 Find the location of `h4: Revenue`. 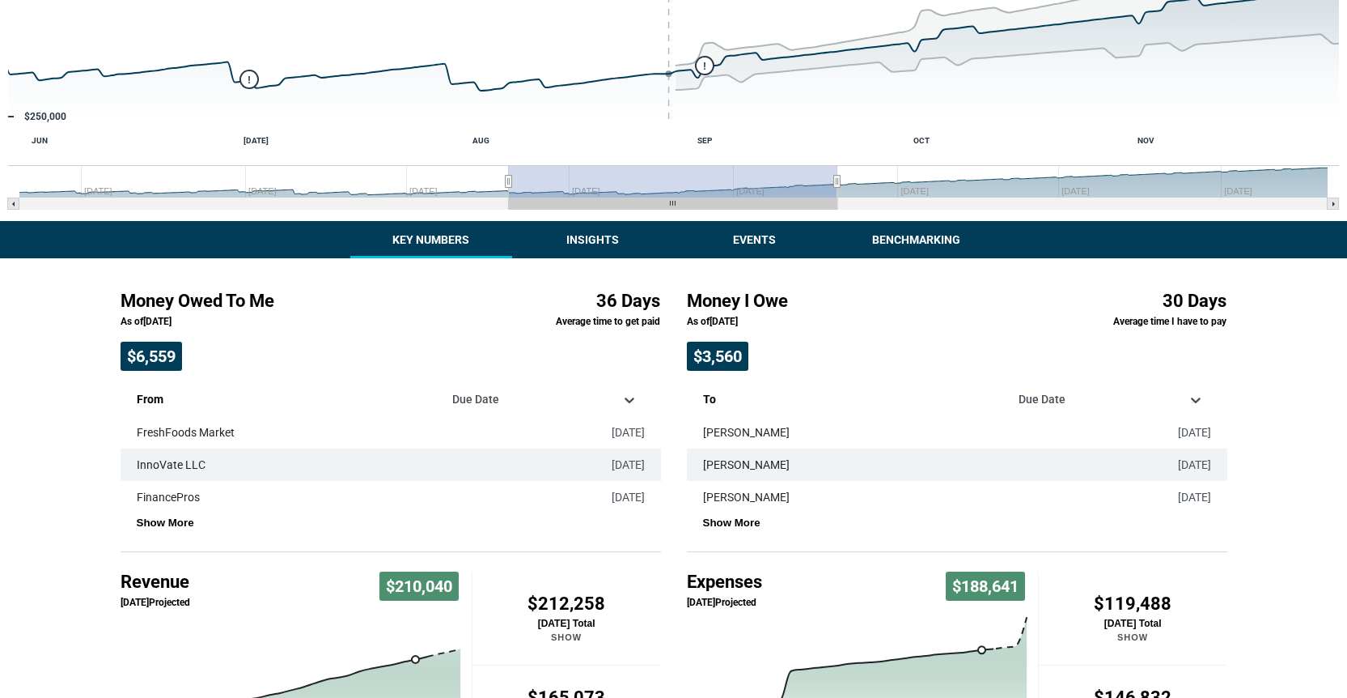

h4: Revenue is located at coordinates (155, 582).